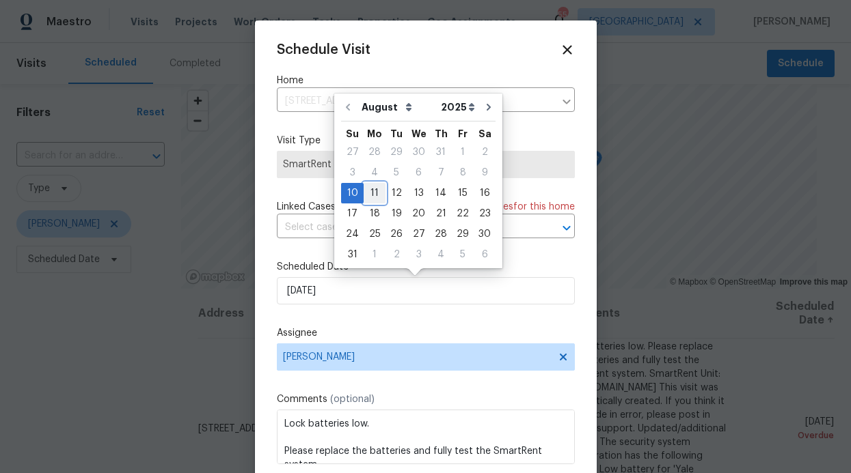 The height and width of the screenshot is (473, 851). Describe the element at coordinates (406, 227) in the screenshot. I see `input: Select cases` at that location.